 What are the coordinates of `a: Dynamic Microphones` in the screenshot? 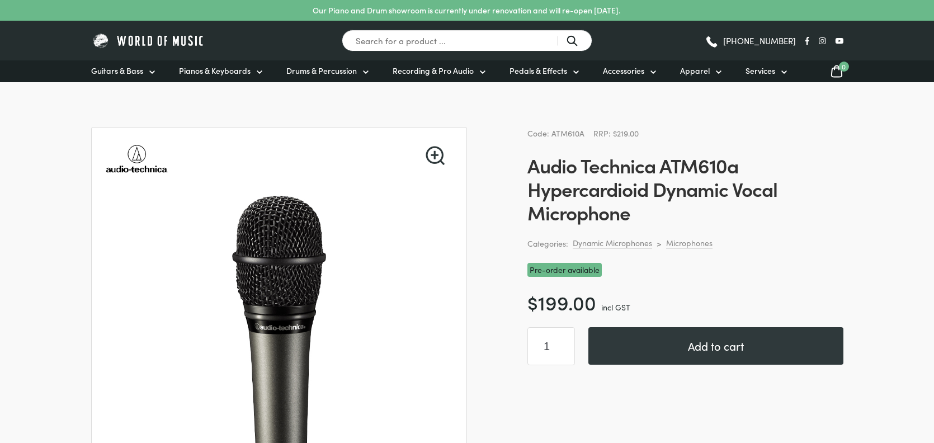 It's located at (612, 243).